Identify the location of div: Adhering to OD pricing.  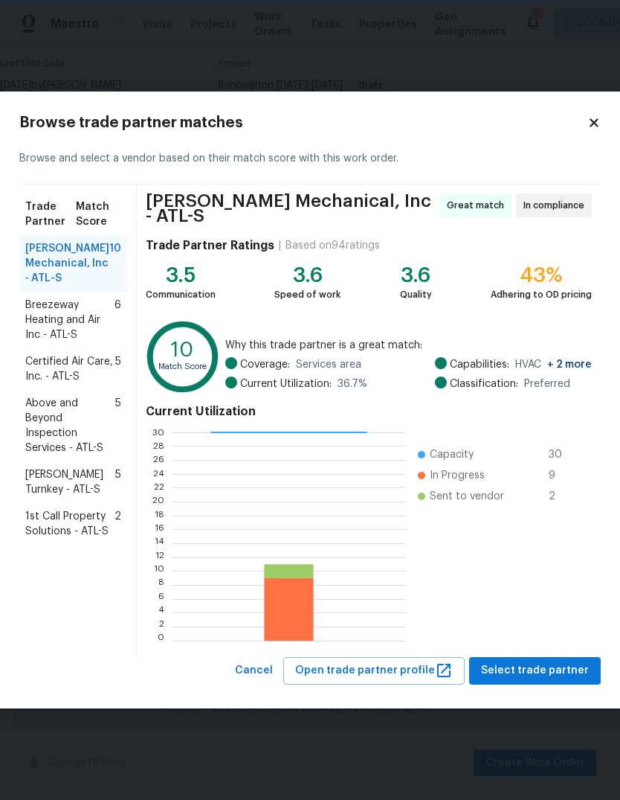
(541, 295).